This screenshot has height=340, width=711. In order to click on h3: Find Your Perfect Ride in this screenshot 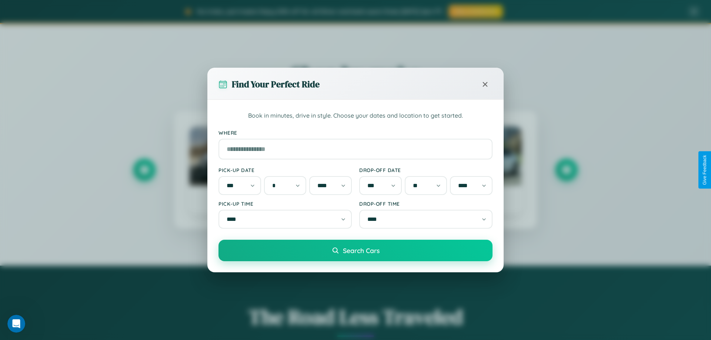, I will do `click(275, 84)`.